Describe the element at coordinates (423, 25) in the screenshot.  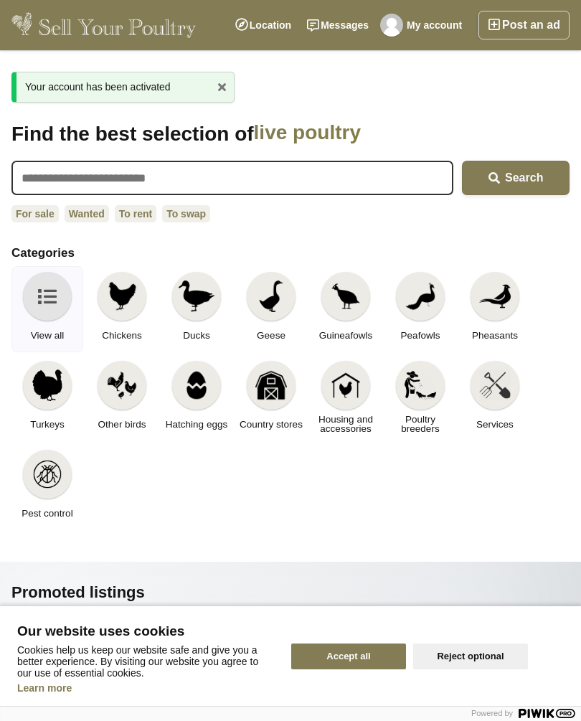
I see `a: My account` at that location.